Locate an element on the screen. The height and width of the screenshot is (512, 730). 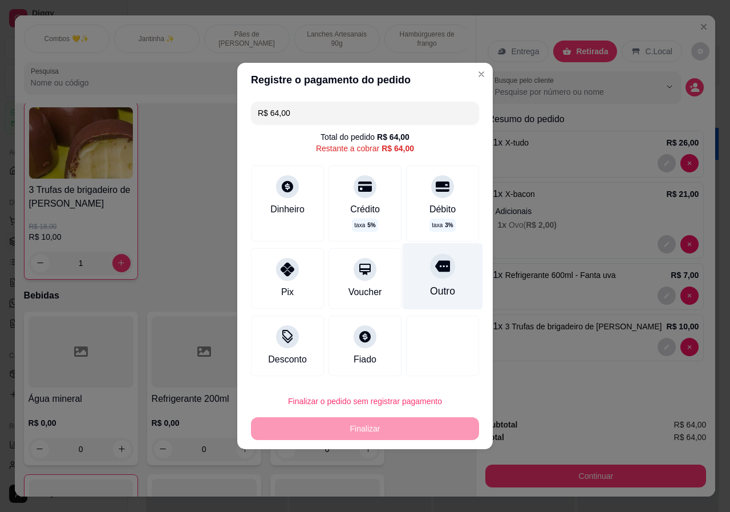
div: Total do pedido is located at coordinates (365, 137).